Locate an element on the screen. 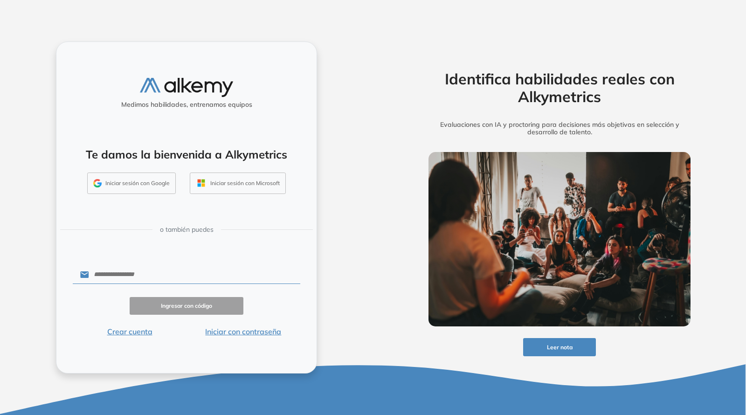 The width and height of the screenshot is (746, 415). span: o también puedes is located at coordinates (187, 230).